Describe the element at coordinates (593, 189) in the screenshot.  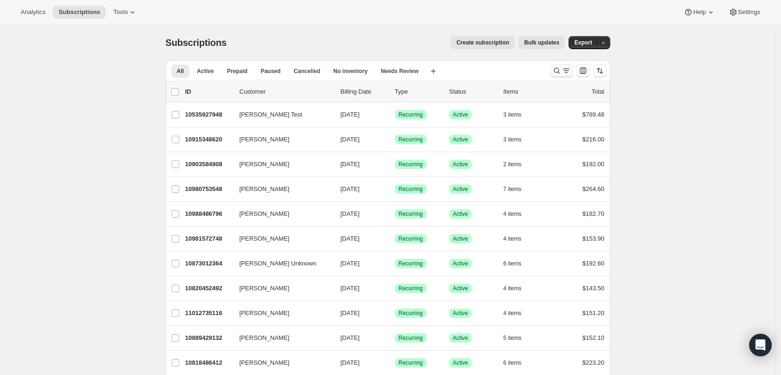
I see `span: $264.60` at that location.